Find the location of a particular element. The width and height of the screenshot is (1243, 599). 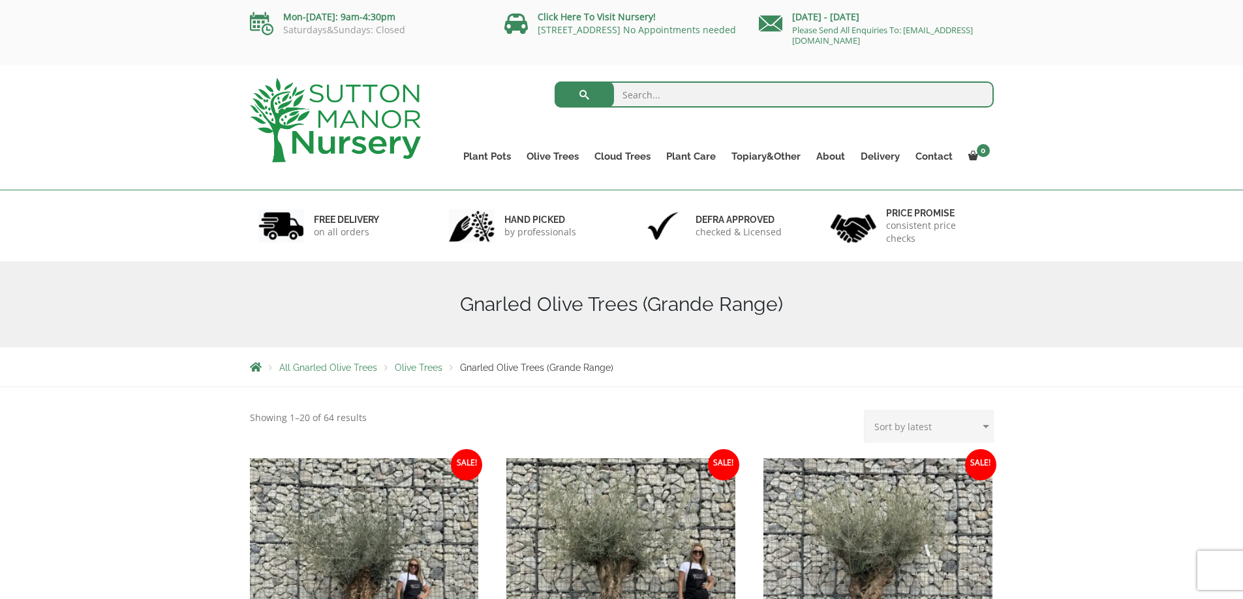

p: consistent price checks is located at coordinates (935, 232).